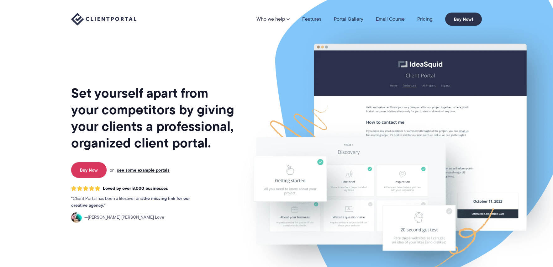 The width and height of the screenshot is (553, 267). Describe the element at coordinates (89, 170) in the screenshot. I see `a: Buy Now` at that location.